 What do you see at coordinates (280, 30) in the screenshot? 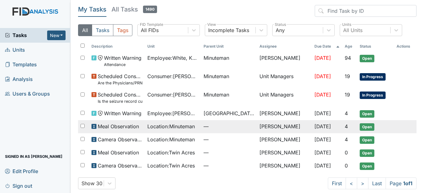
I see `div: Any` at bounding box center [280, 30].